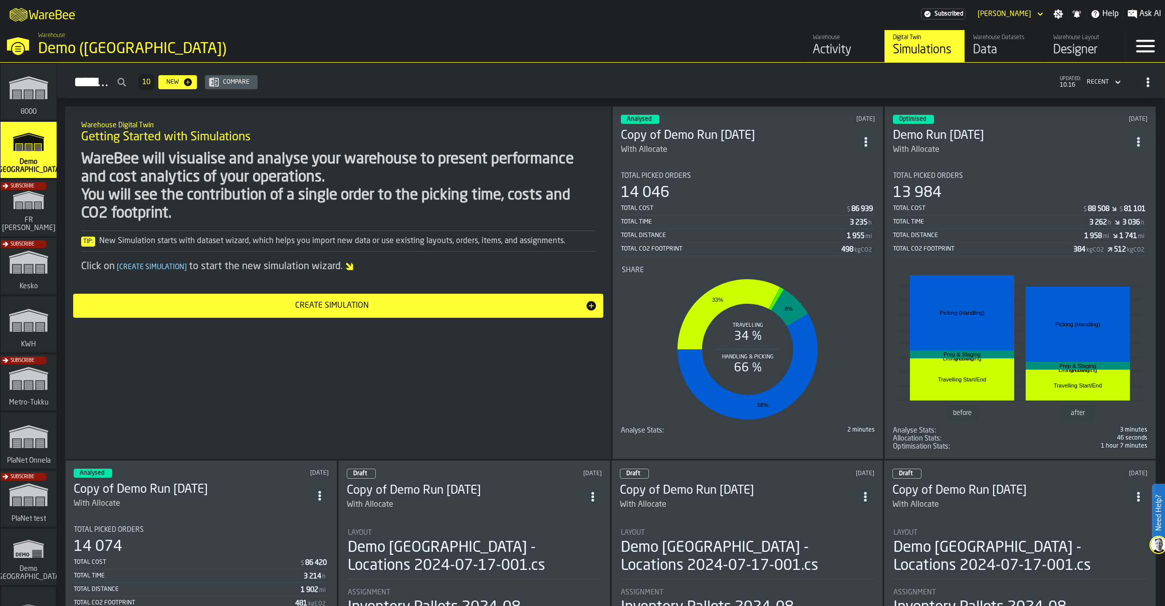  What do you see at coordinates (1104, 14) in the screenshot?
I see `label: button-toggle-Help` at bounding box center [1104, 14].